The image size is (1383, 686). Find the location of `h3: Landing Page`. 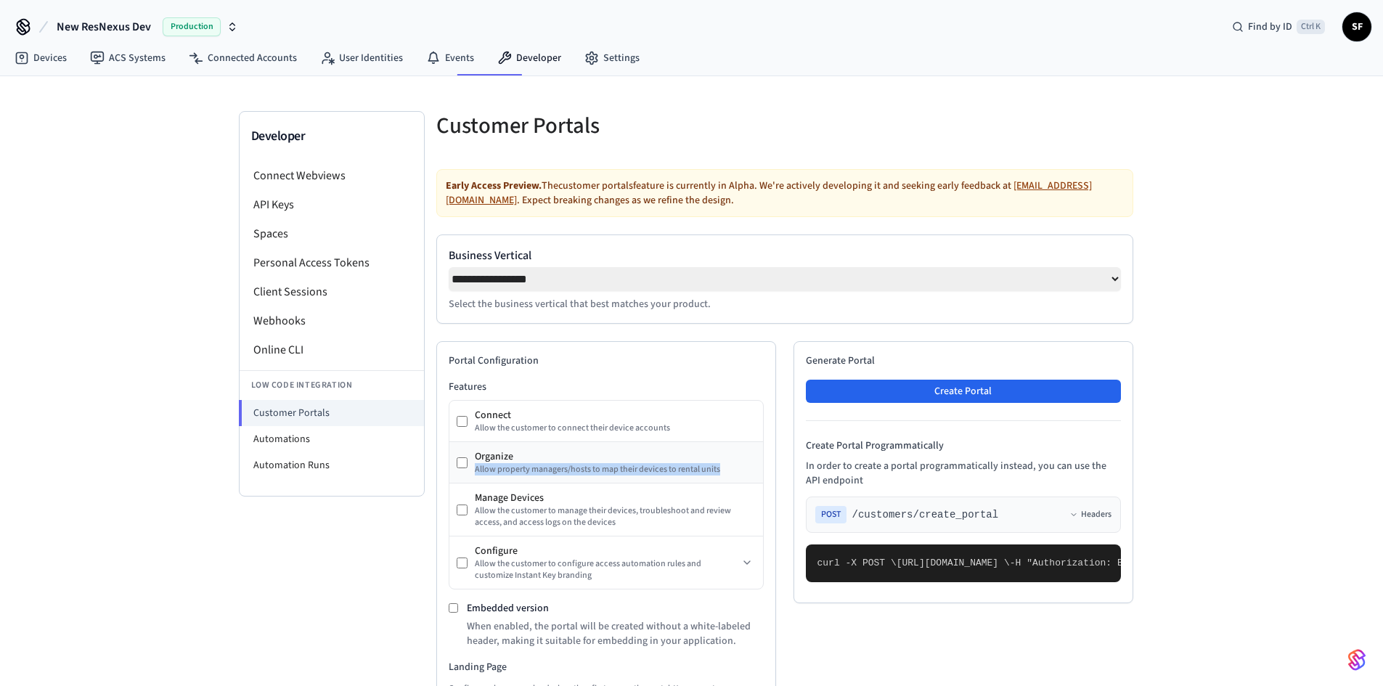

h3: Landing Page is located at coordinates (606, 667).